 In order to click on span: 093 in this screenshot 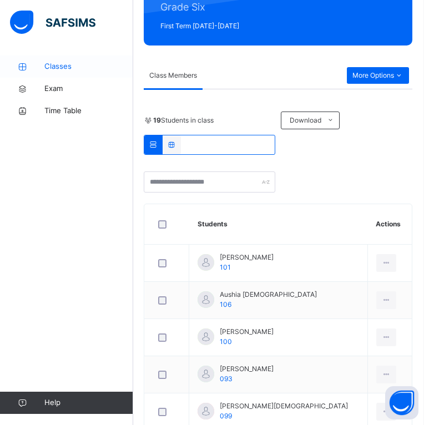, I will do `click(226, 379)`.